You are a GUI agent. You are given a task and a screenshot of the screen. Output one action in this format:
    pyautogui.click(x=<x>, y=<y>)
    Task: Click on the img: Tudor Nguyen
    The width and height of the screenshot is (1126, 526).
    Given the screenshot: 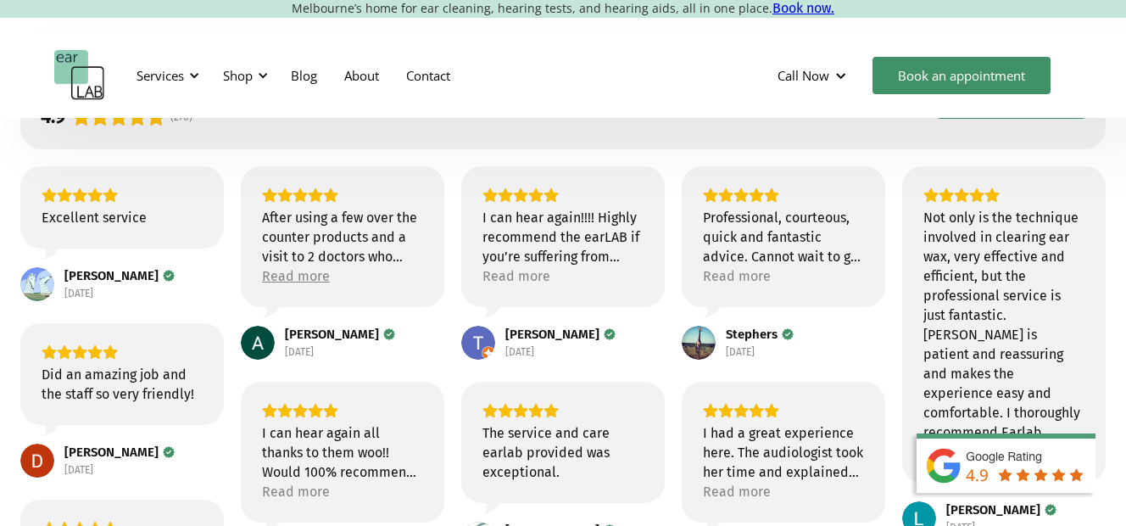 What is the action you would take?
    pyautogui.click(x=478, y=343)
    